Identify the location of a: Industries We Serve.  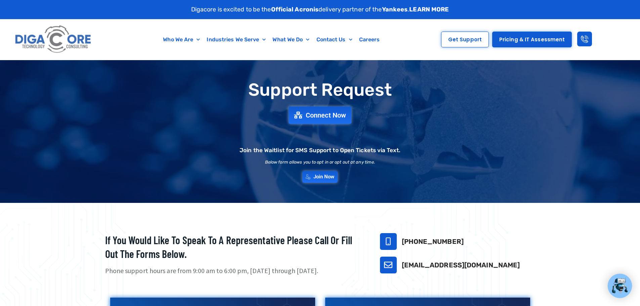
(236, 40).